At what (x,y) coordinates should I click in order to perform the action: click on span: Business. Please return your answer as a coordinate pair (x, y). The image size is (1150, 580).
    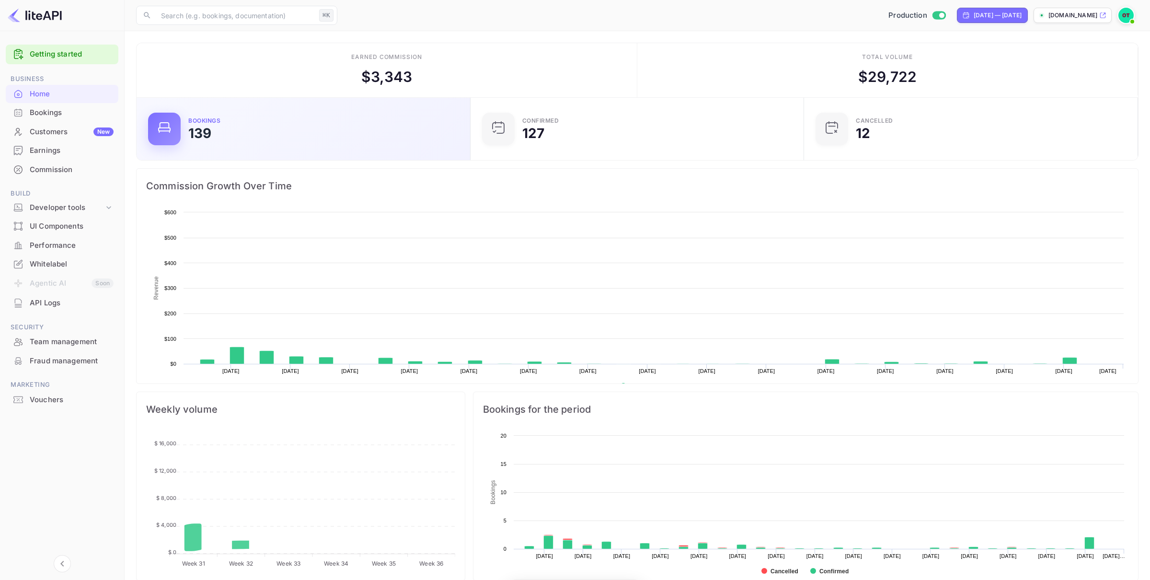
    Looking at the image, I should click on (62, 79).